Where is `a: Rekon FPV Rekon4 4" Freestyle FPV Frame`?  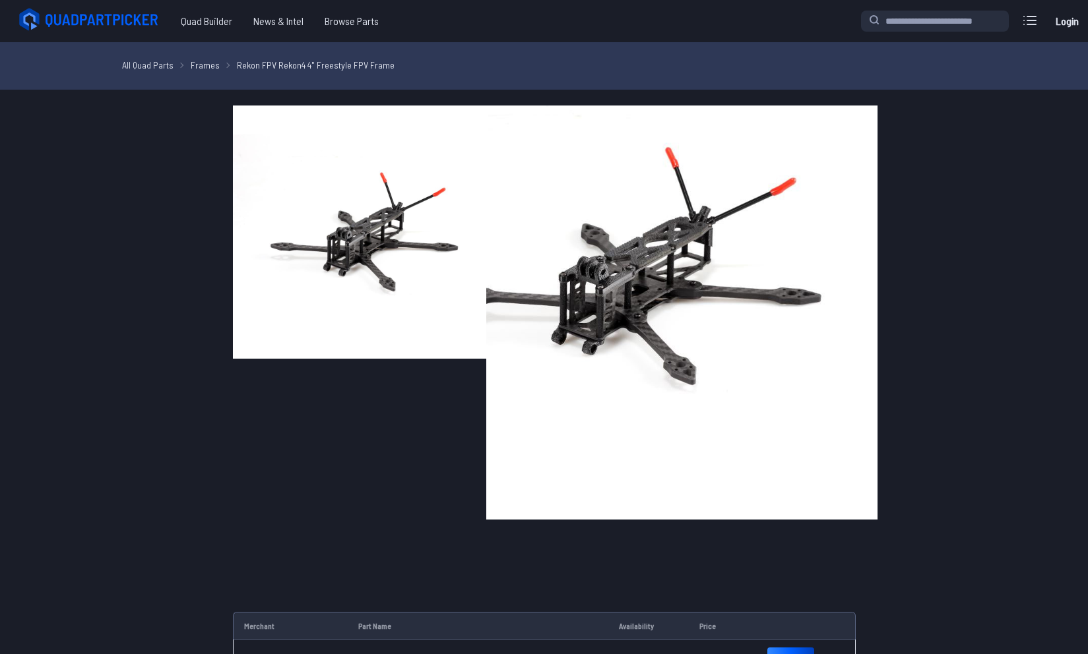 a: Rekon FPV Rekon4 4" Freestyle FPV Frame is located at coordinates (315, 65).